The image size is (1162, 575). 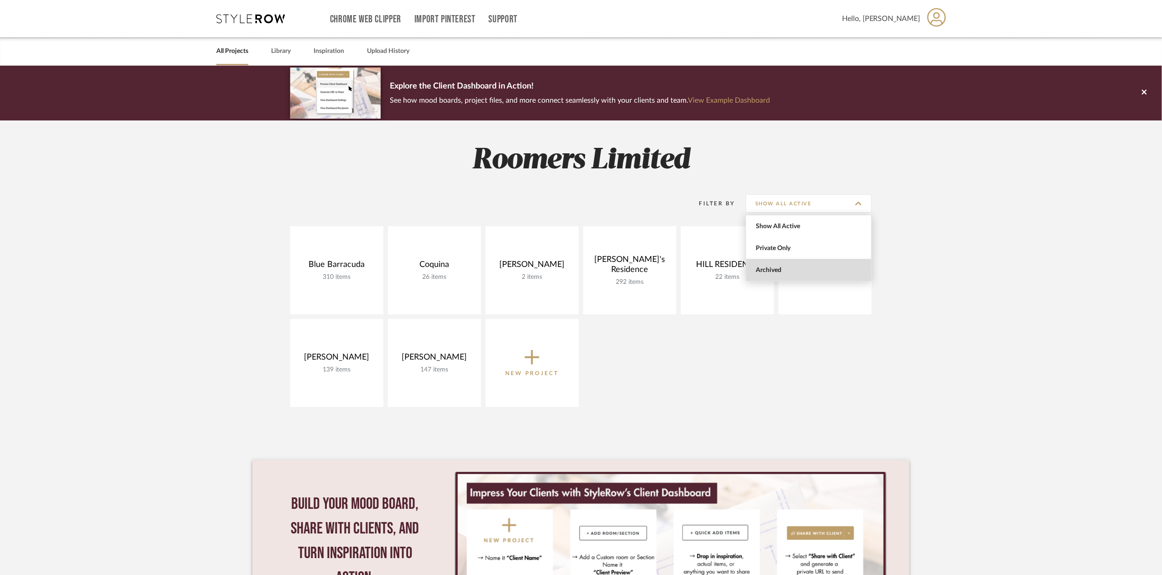 I want to click on img: d5d033c5-7b12-40c2-a960-1ecee1989c38.png, so click(x=335, y=93).